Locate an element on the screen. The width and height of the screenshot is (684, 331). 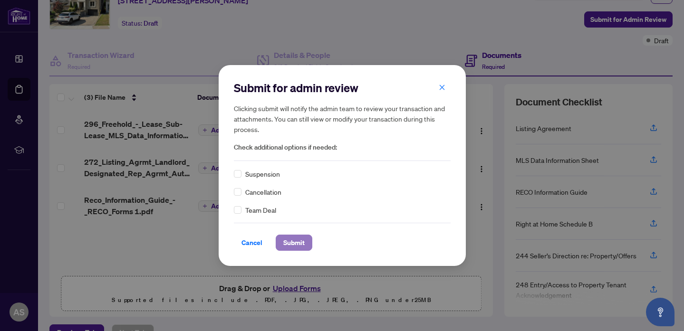
span: close is located at coordinates (442, 87).